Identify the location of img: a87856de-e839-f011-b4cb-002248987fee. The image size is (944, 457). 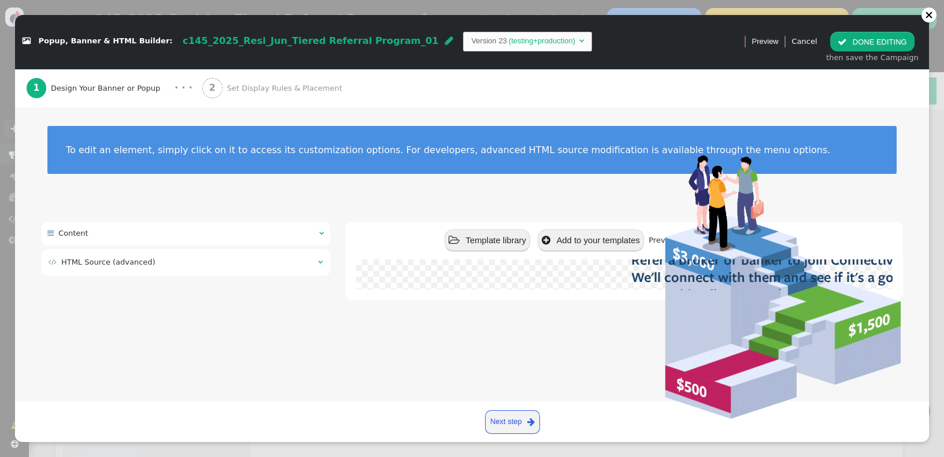
(779, 249).